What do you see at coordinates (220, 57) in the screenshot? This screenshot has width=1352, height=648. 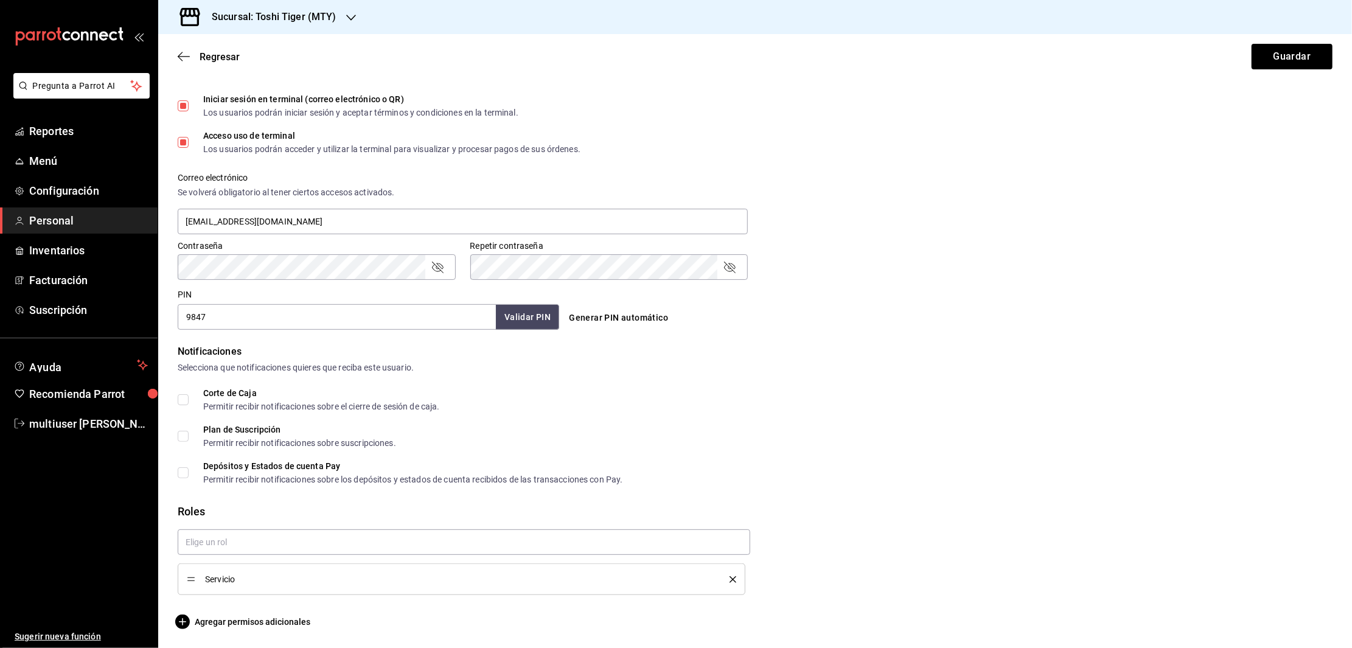 I see `span: Regresar` at bounding box center [220, 57].